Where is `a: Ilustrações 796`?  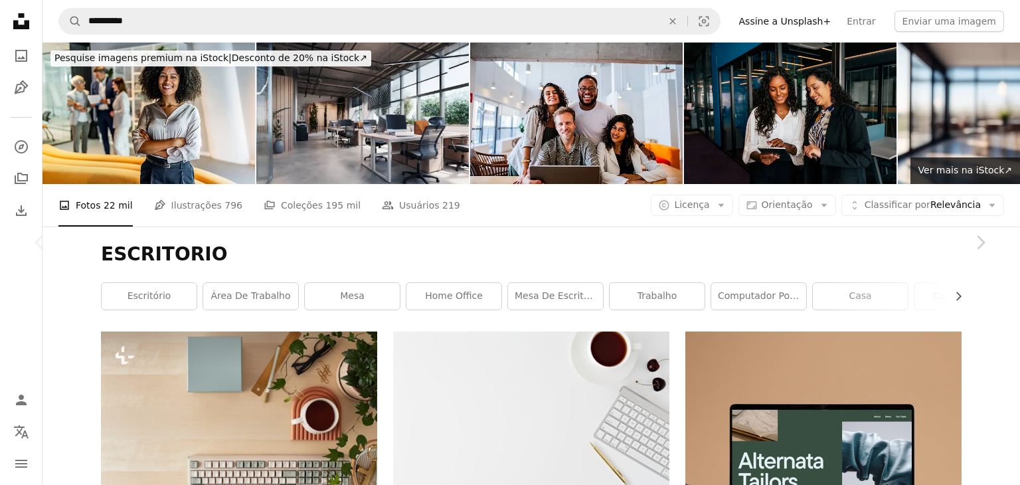 a: Ilustrações 796 is located at coordinates (198, 205).